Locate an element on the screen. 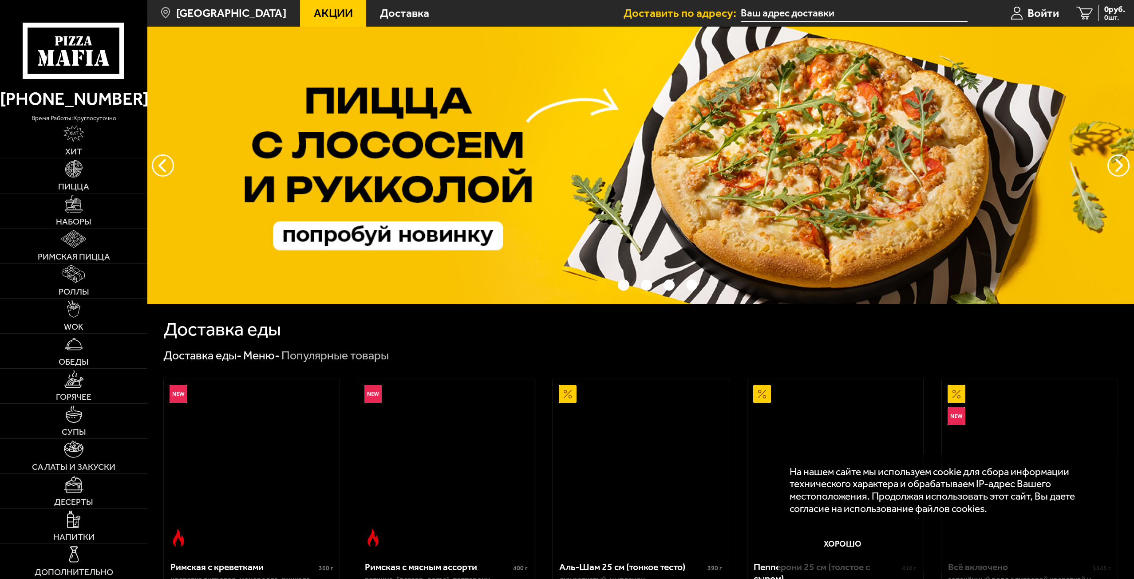 This screenshot has height=579, width=1134. span: 0 руб. is located at coordinates (1114, 9).